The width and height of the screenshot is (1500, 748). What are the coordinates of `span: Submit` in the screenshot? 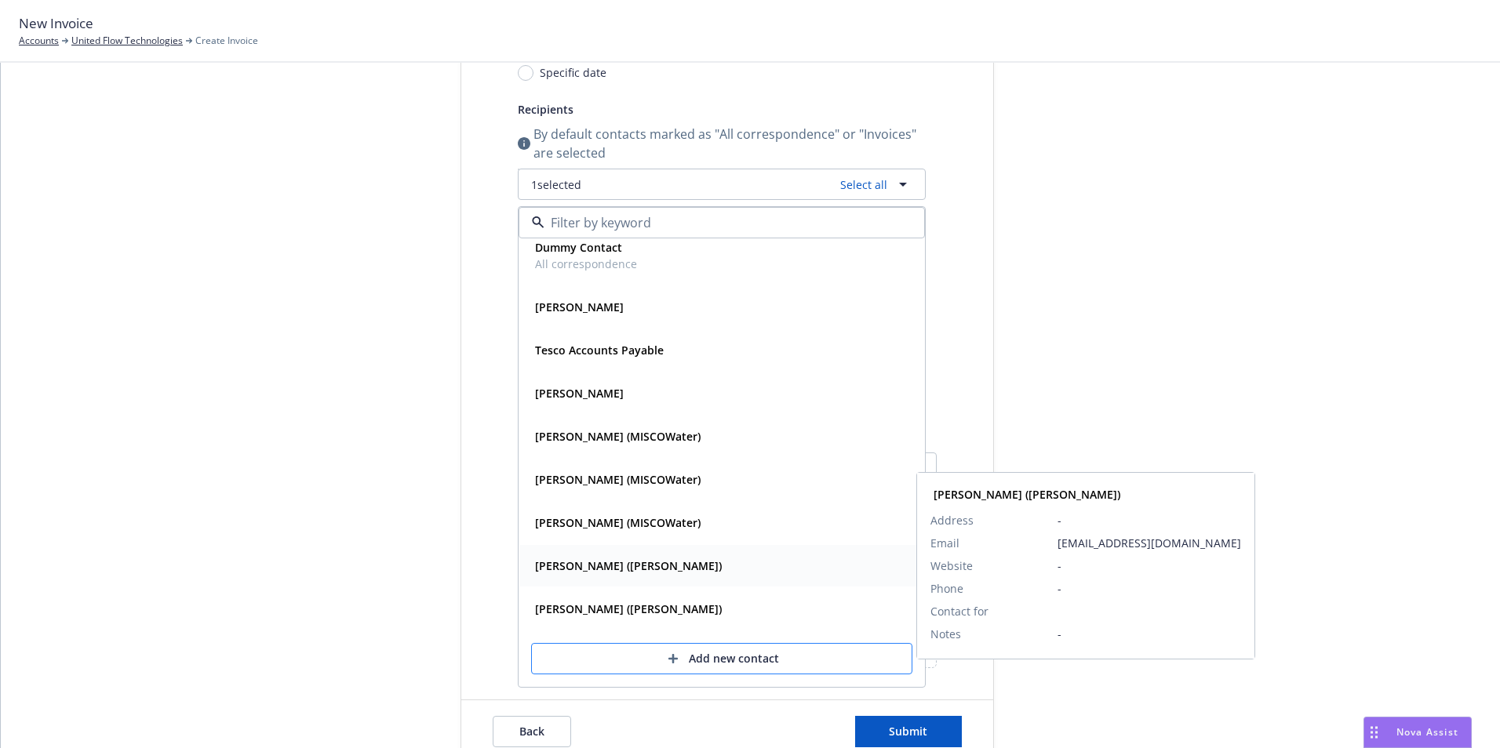 It's located at (908, 731).